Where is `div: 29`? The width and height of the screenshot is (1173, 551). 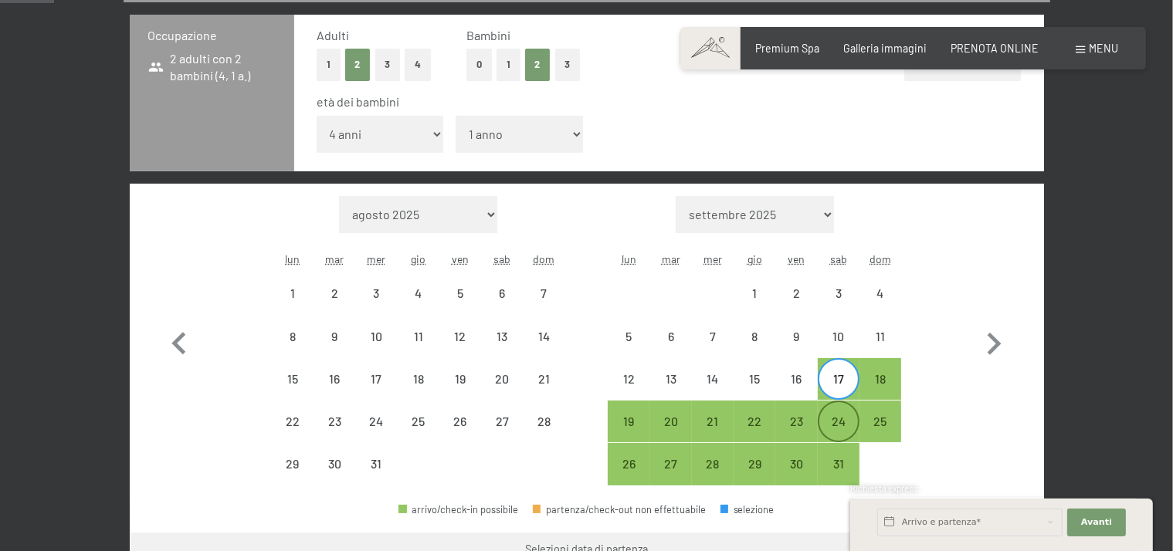
div: 29 is located at coordinates (293, 477).